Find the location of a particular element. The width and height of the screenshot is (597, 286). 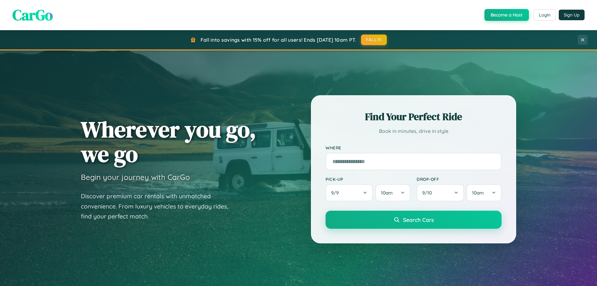

button: Sign Up is located at coordinates (572, 15).